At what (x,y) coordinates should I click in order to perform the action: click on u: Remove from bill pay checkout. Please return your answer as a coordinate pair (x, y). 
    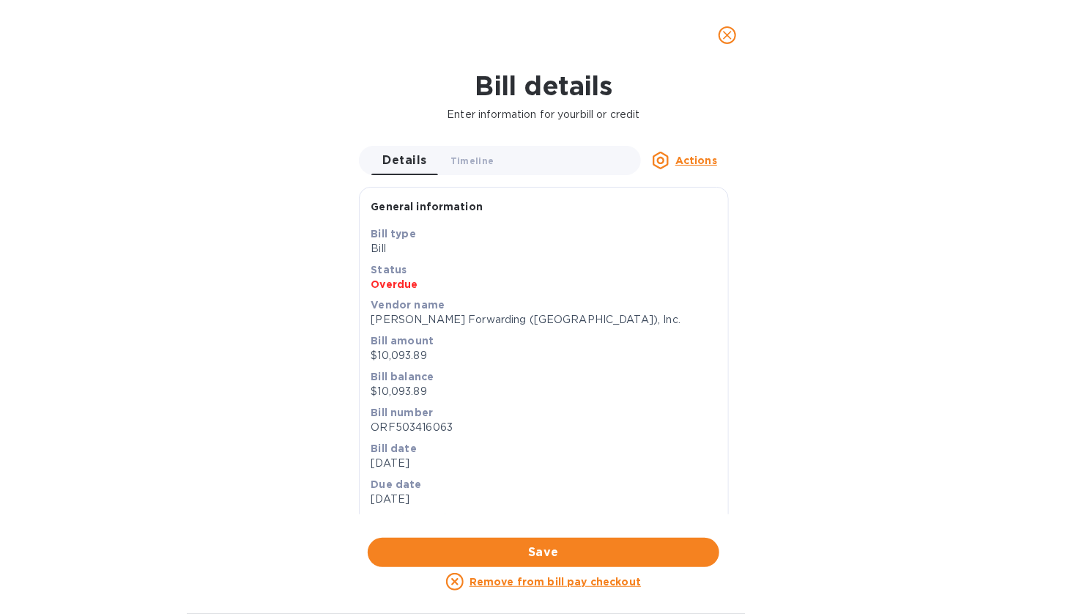
    Looking at the image, I should click on (555, 582).